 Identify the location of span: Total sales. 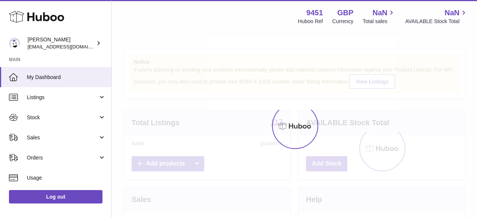
(379, 21).